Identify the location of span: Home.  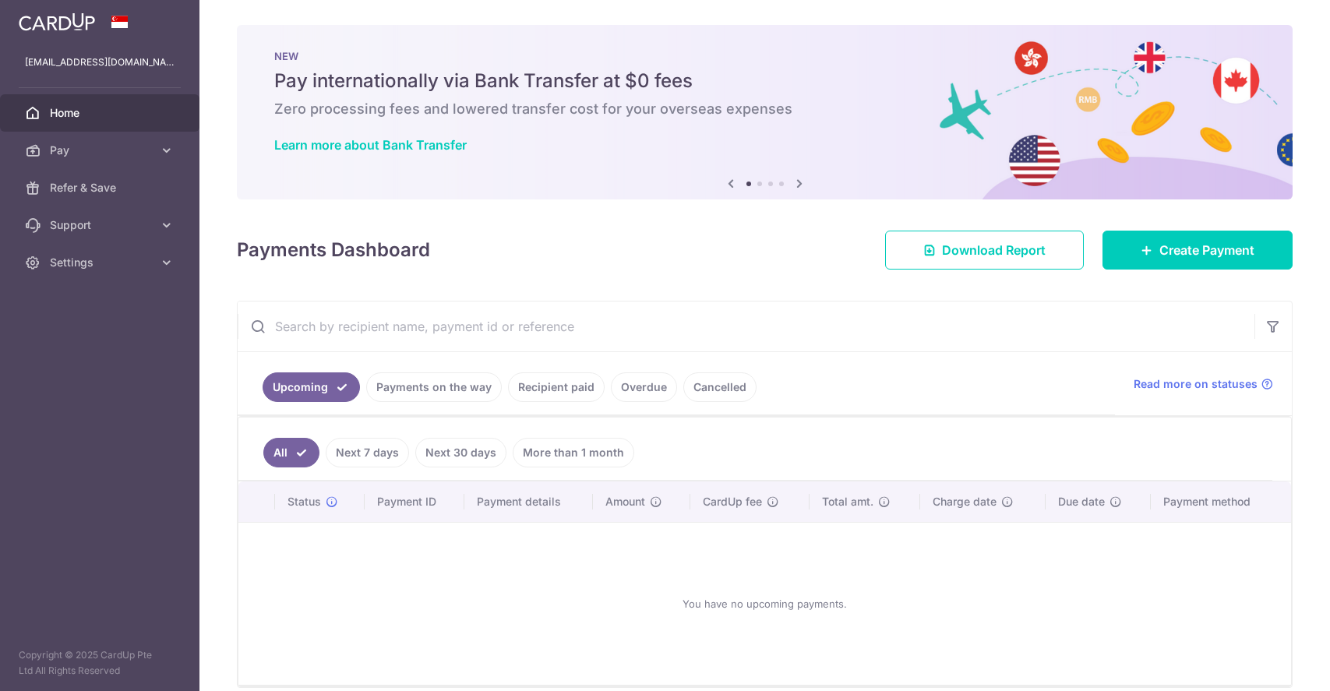
(101, 113).